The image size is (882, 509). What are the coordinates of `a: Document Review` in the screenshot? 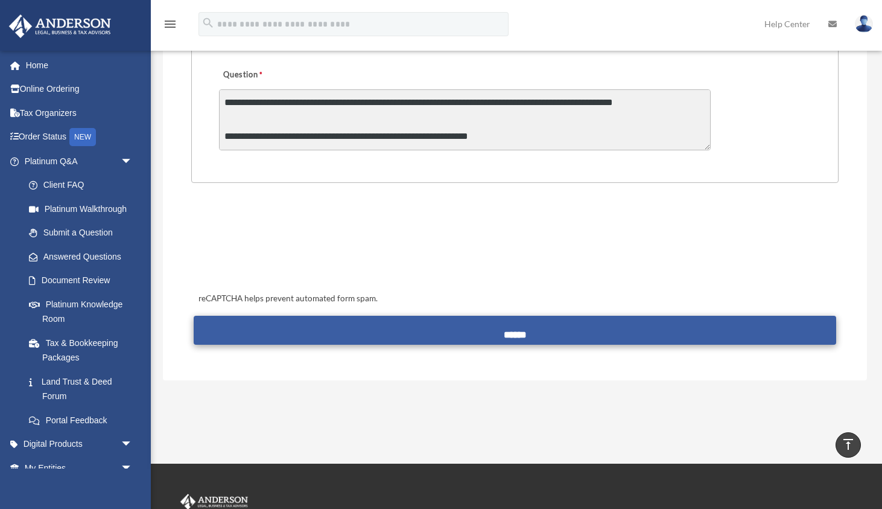 It's located at (84, 281).